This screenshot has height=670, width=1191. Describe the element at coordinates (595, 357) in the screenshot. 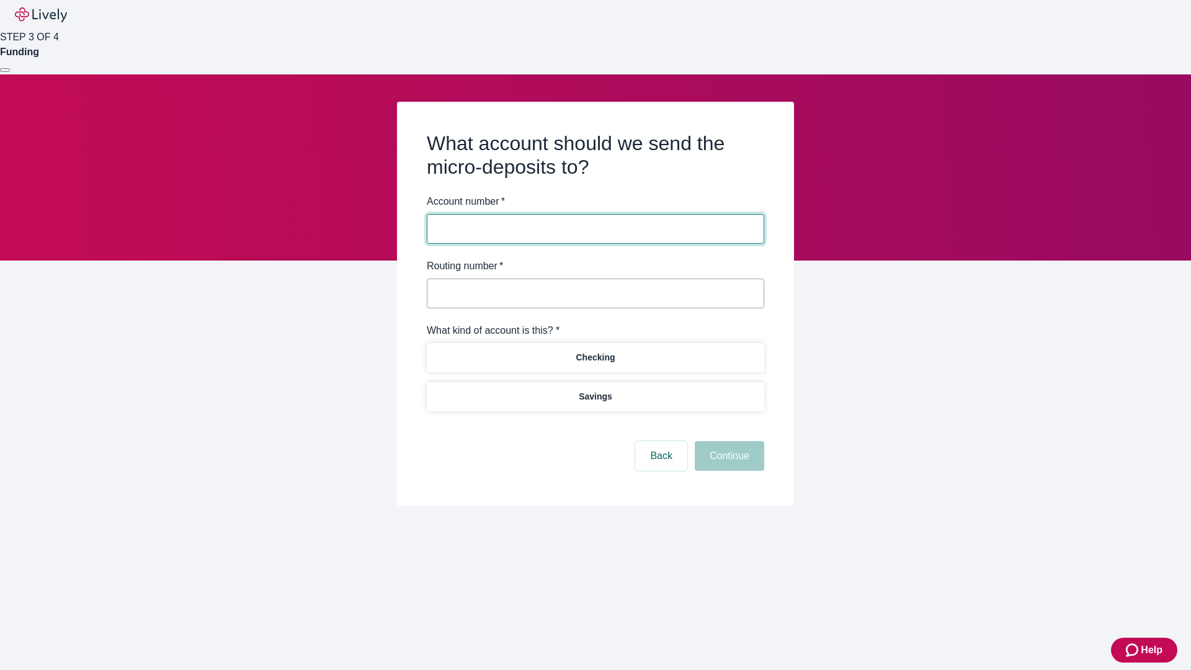

I see `p: Checking` at that location.